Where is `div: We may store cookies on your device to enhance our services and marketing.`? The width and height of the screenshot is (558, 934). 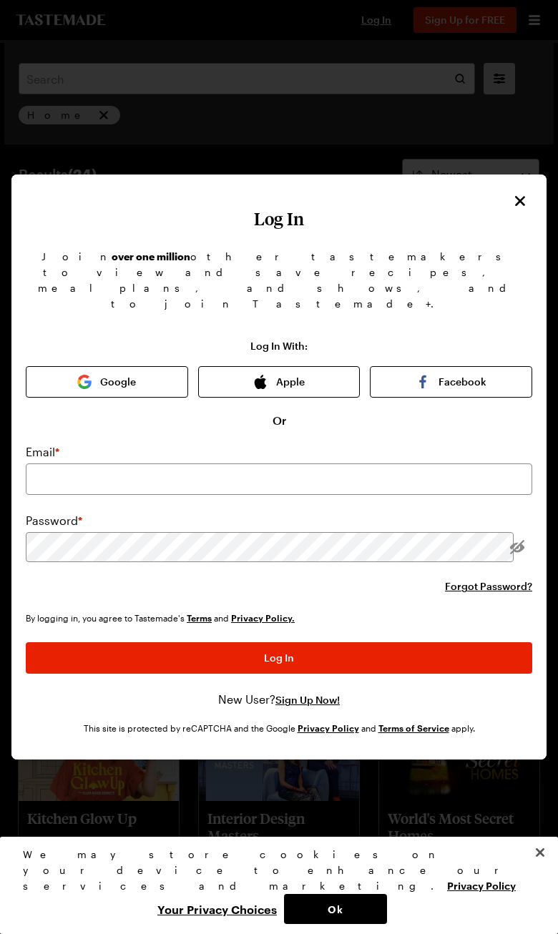
div: We may store cookies on your device to enhance our services and marketing. is located at coordinates (272, 870).